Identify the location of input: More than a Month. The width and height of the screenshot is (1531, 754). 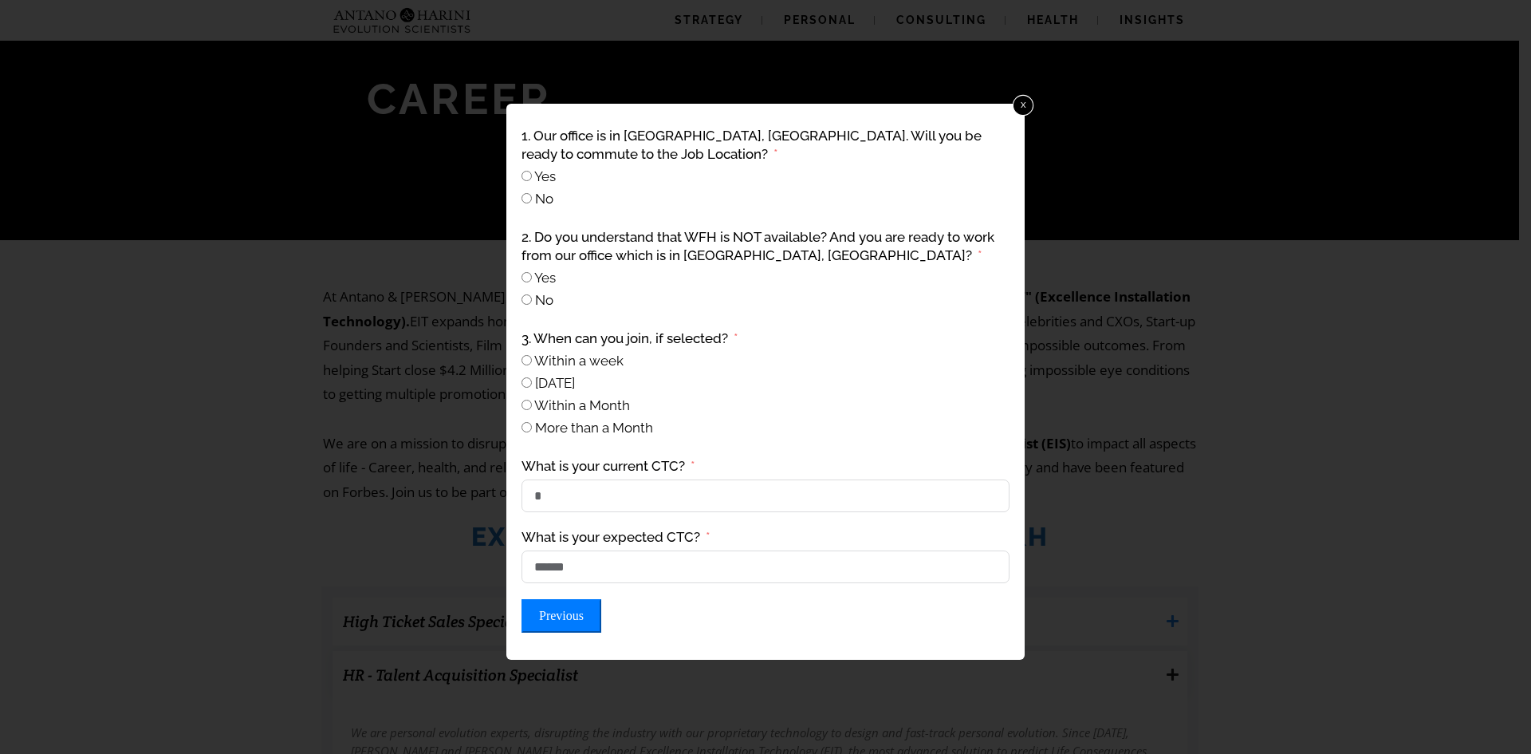
(526, 427).